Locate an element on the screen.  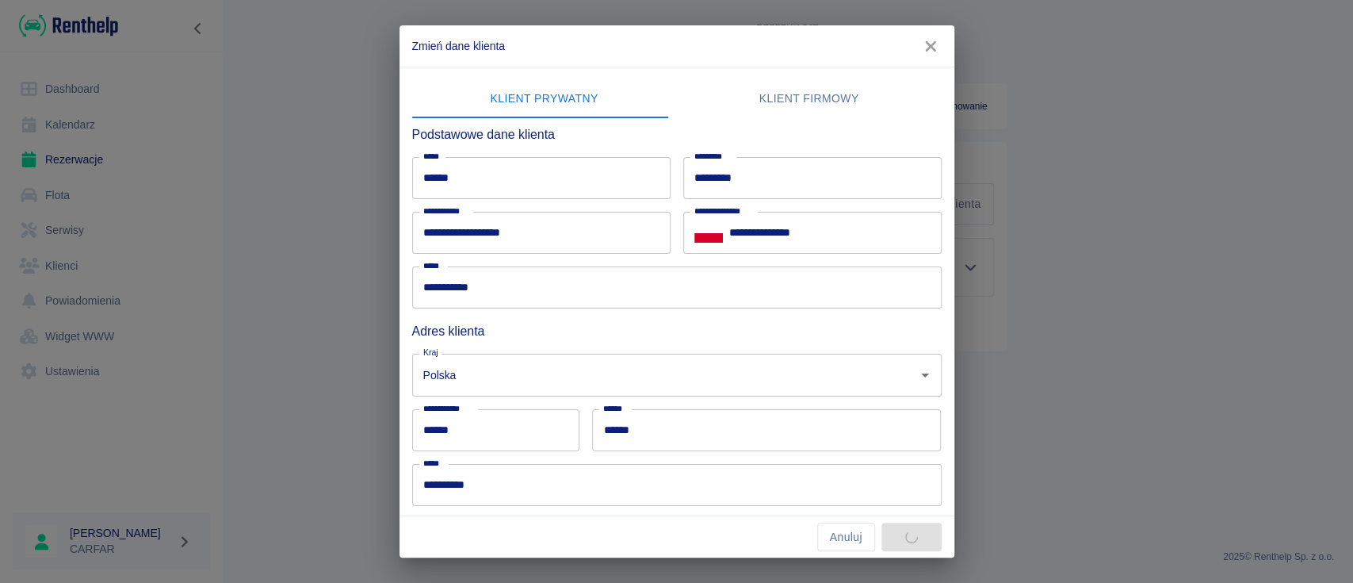
div: lab API tabs example is located at coordinates (677, 99).